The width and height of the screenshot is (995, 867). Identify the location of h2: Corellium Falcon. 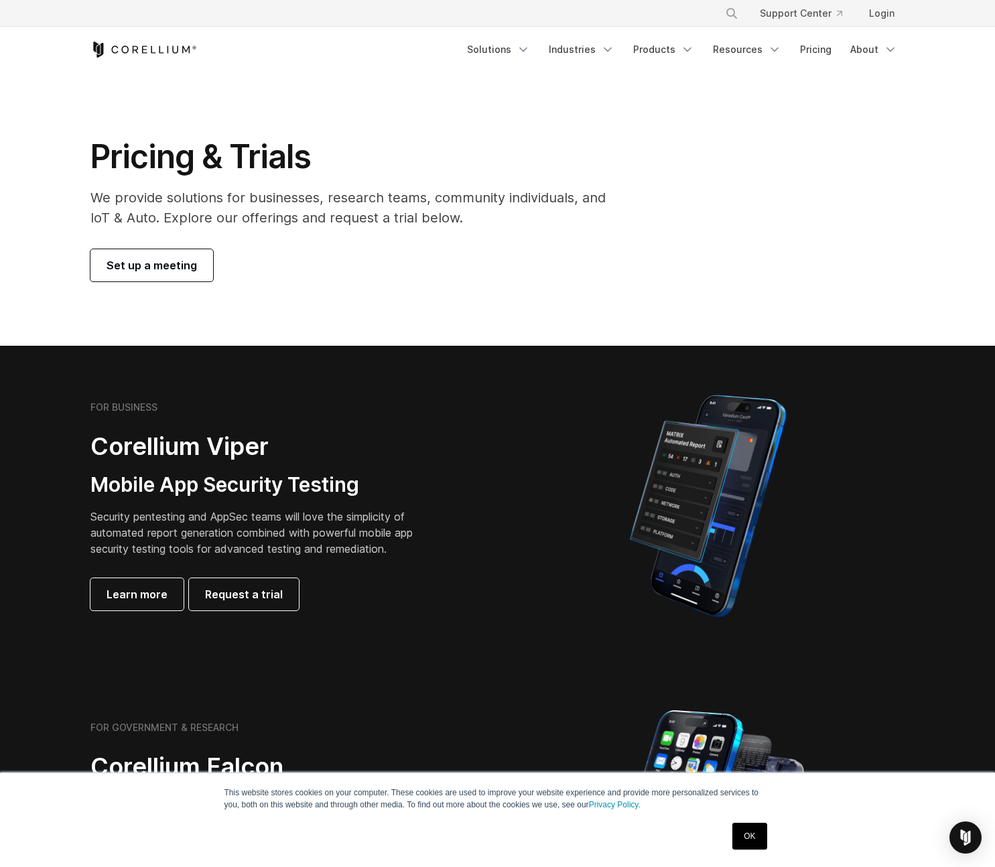
(278, 767).